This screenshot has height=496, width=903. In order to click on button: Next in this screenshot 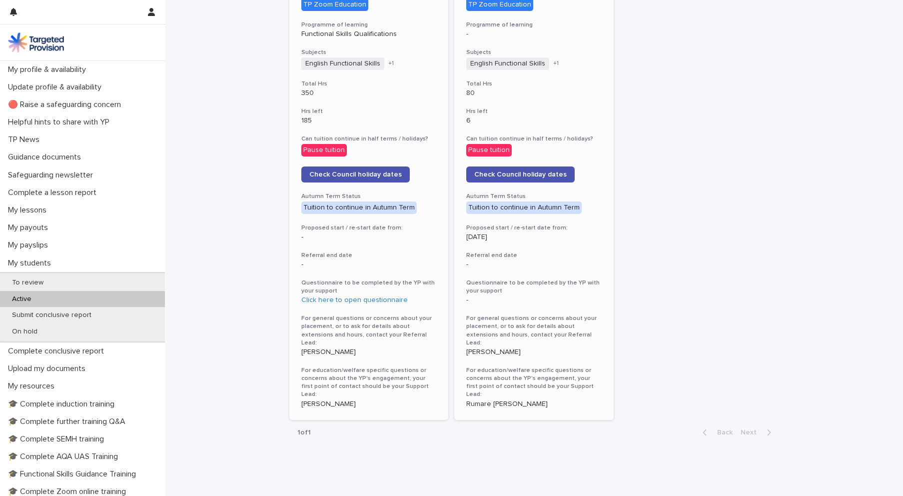, I will do `click(758, 432)`.